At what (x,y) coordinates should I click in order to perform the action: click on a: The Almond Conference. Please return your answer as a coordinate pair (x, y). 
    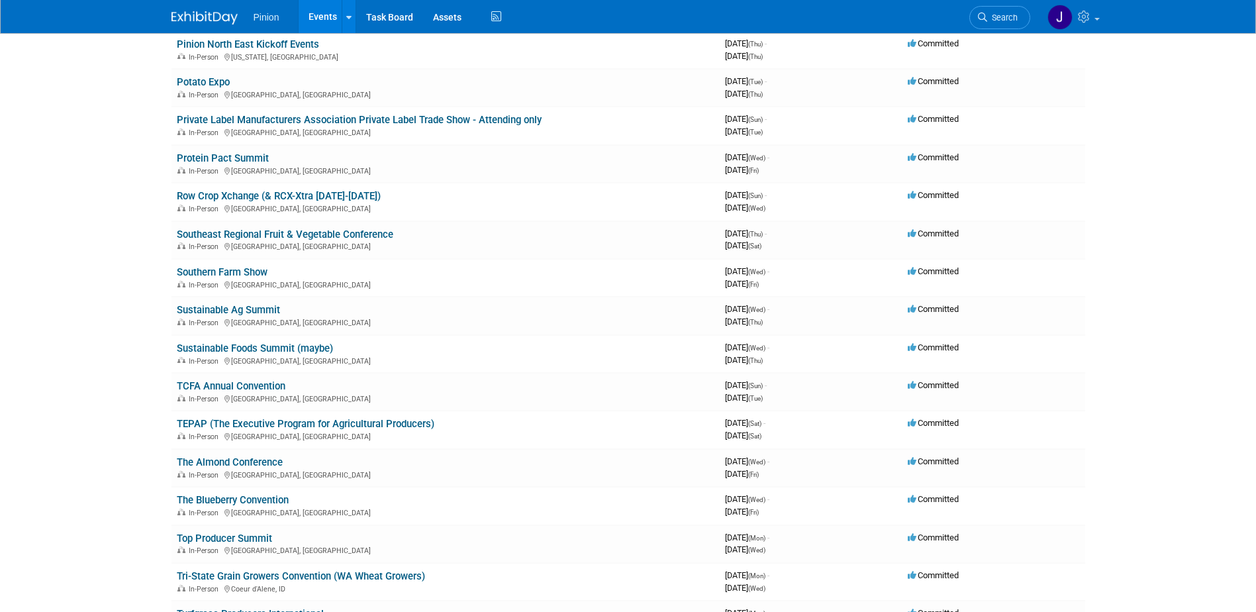
    Looking at the image, I should click on (230, 462).